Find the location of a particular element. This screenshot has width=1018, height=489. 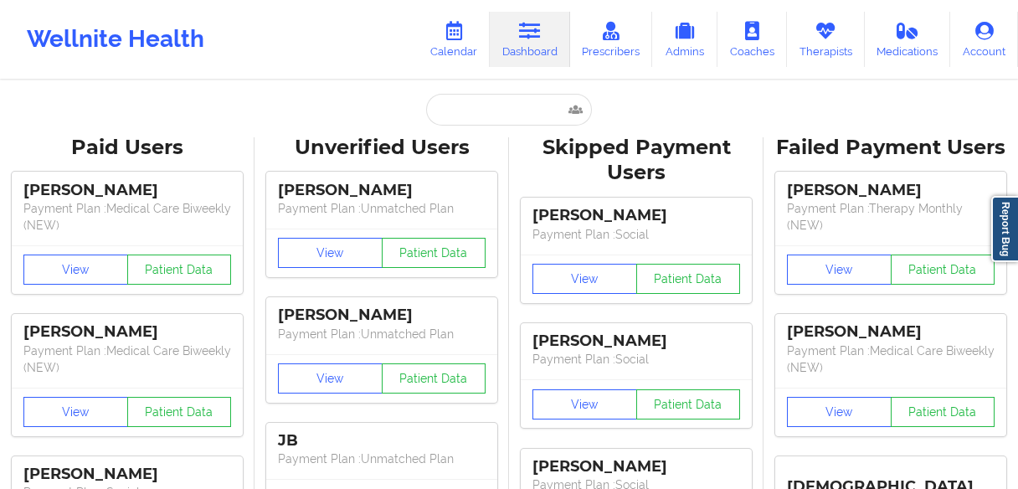

a: Dashboard is located at coordinates (530, 39).